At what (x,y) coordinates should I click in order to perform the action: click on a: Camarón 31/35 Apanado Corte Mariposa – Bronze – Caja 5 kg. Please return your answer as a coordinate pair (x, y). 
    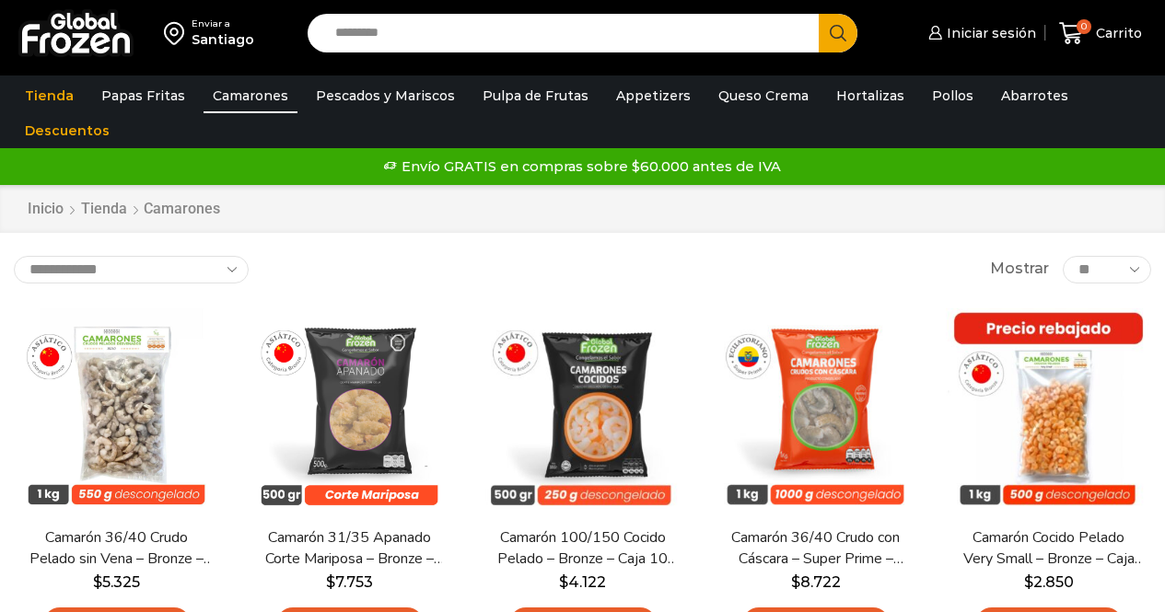
    Looking at the image, I should click on (349, 549).